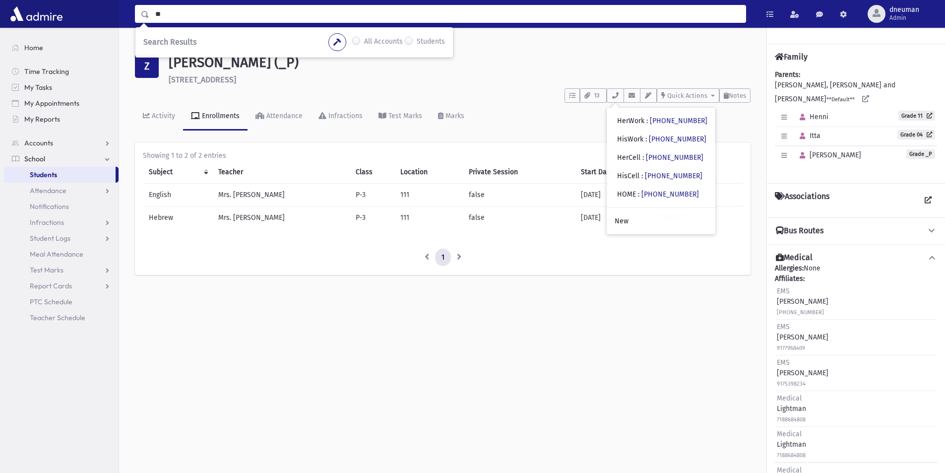 The height and width of the screenshot is (473, 945). What do you see at coordinates (904, 10) in the screenshot?
I see `span: dneuman` at bounding box center [904, 10].